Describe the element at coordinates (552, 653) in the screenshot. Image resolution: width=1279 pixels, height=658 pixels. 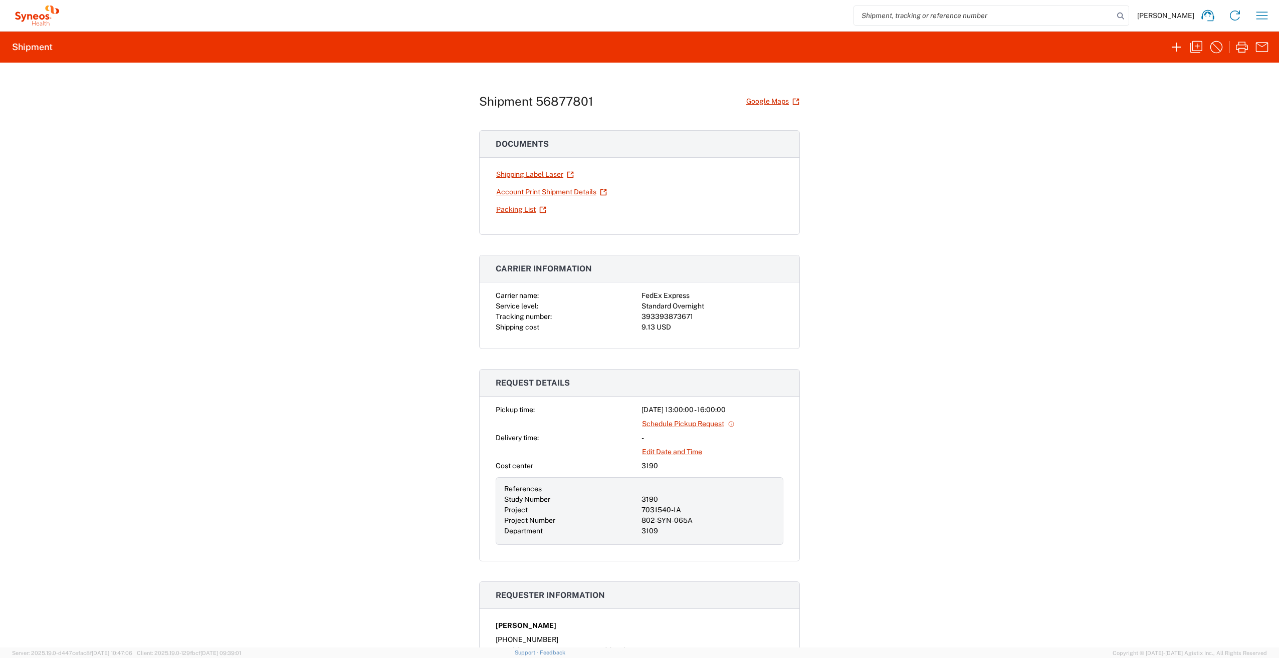
I see `a: Feedback` at that location.